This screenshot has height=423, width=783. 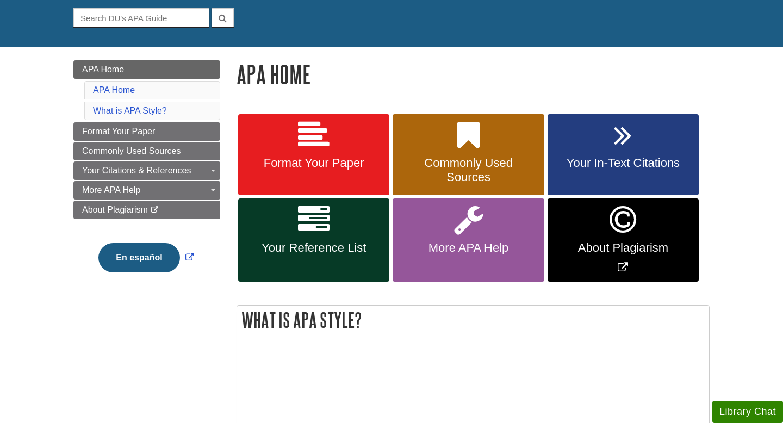 I want to click on i: This link opens in a new window, so click(x=154, y=210).